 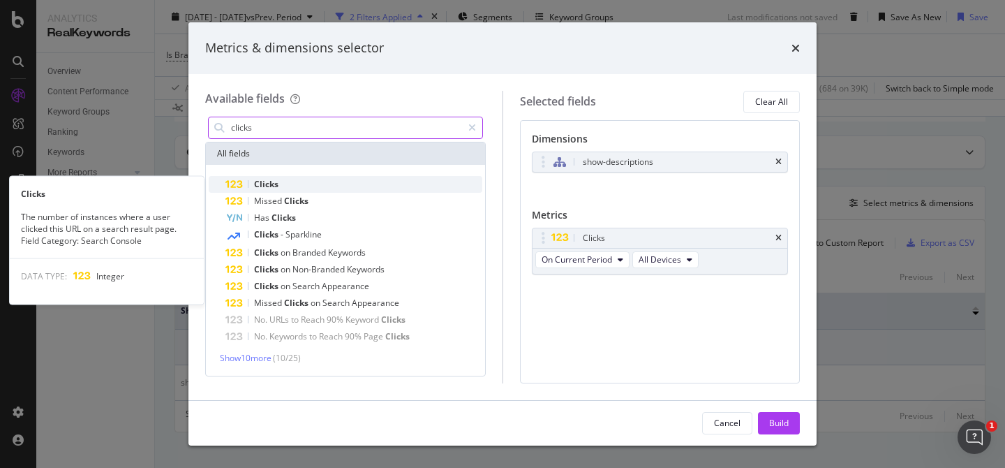 I want to click on span: On Current Period, so click(x=577, y=259).